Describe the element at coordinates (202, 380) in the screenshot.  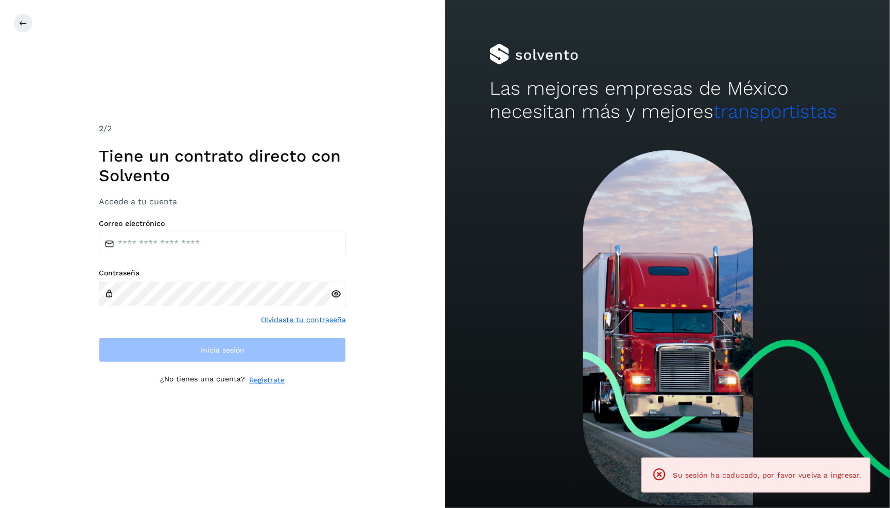
I see `p: ¿No tienes una cuenta?` at that location.